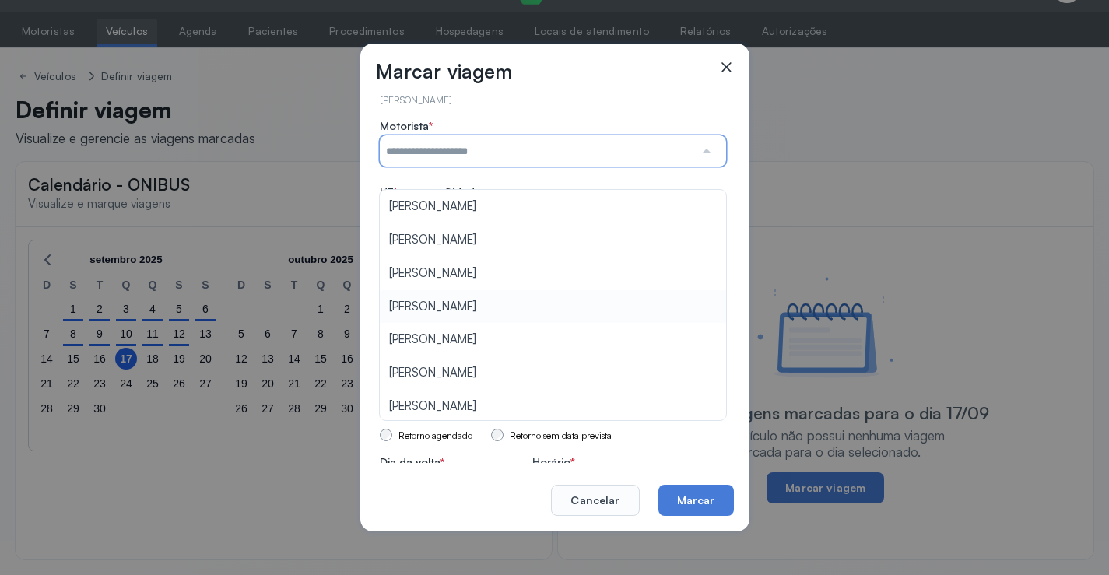 The image size is (1109, 575). I want to click on span: Horário, so click(551, 461).